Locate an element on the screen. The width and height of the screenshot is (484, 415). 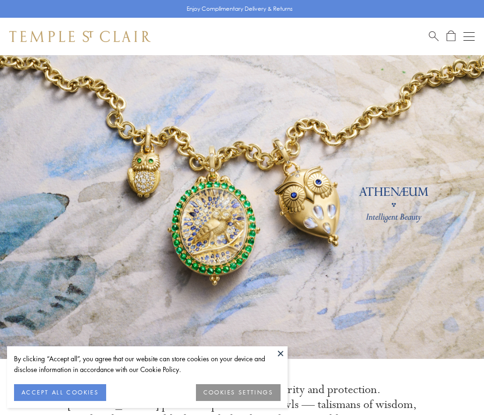
div: By clicking “Accept all”, you agree that our website can store cookies on your device and disclos... is located at coordinates (147, 364).